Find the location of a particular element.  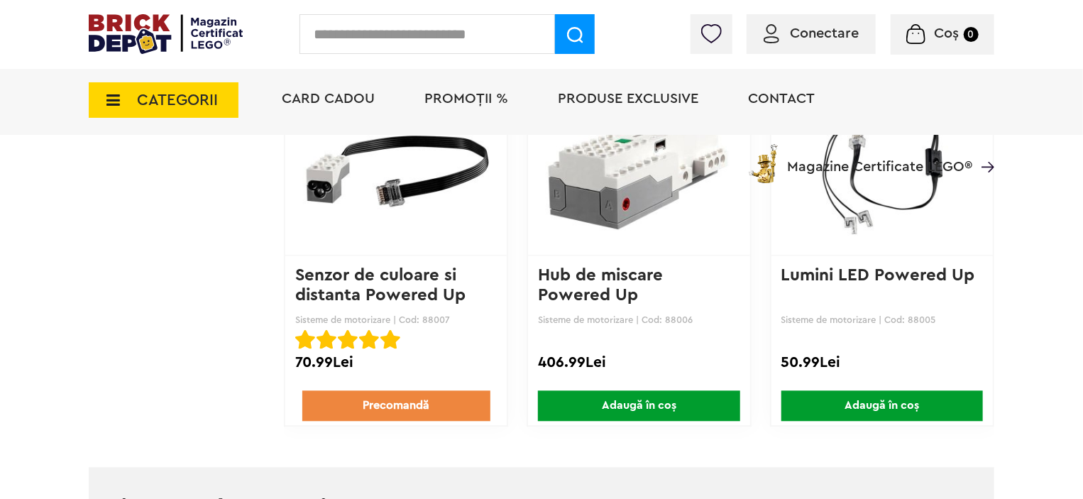

a: Contact is located at coordinates (782, 99).